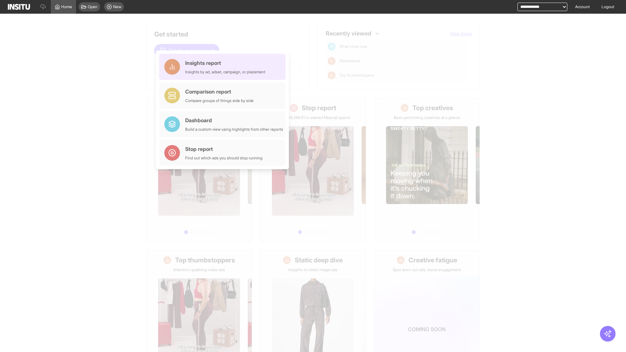 The height and width of the screenshot is (352, 626). I want to click on div: Comparison report, so click(219, 92).